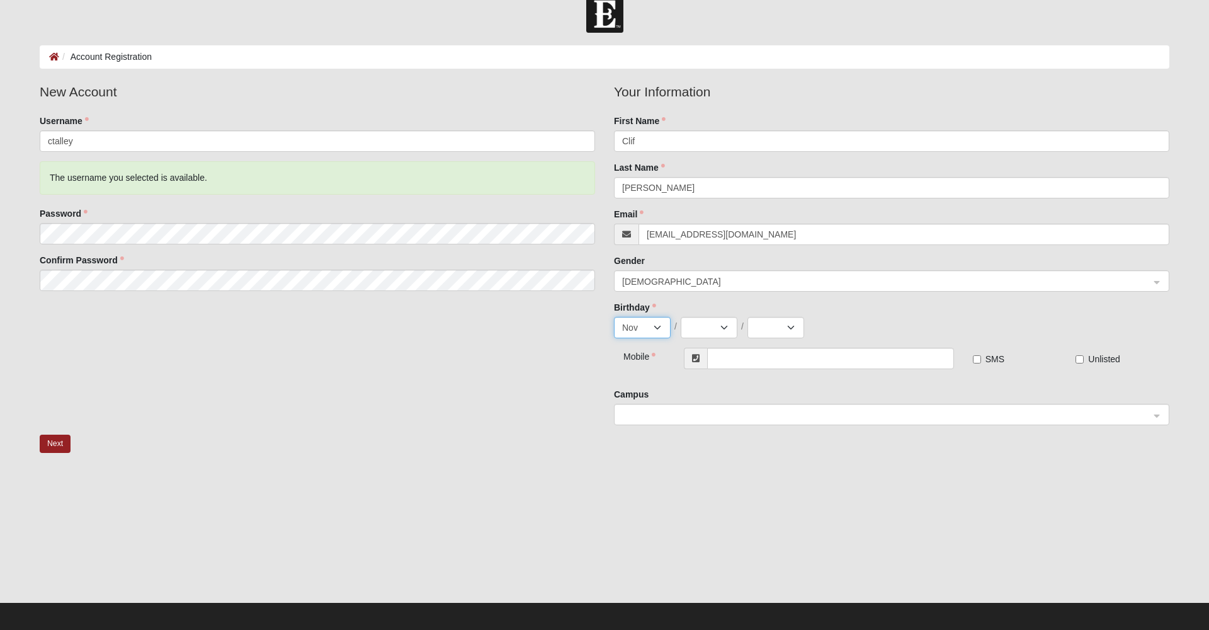  What do you see at coordinates (317, 92) in the screenshot?
I see `legend: New Account` at bounding box center [317, 92].